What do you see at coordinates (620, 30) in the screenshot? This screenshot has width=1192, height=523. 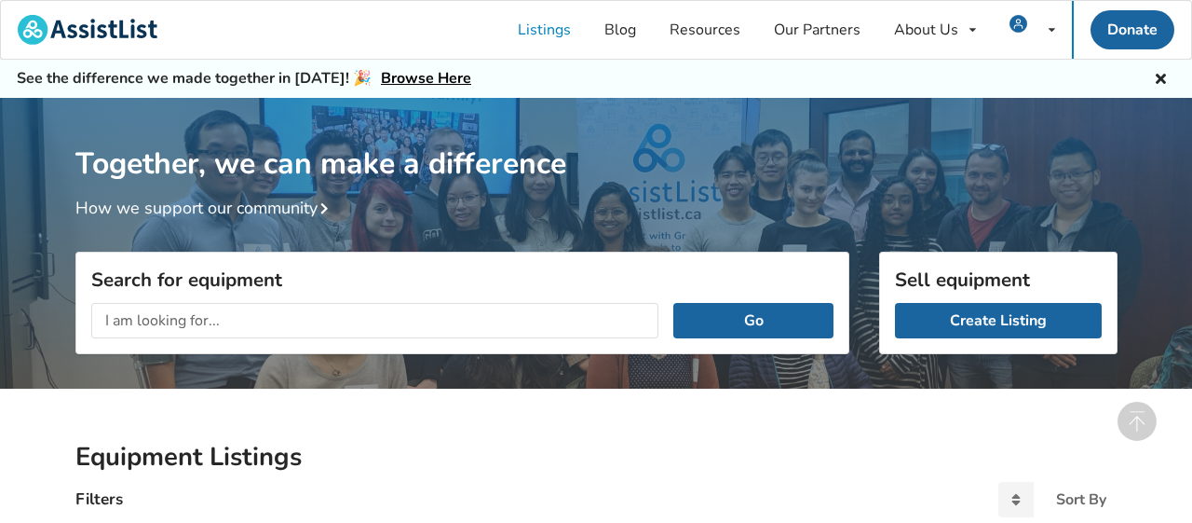 I see `a: Blog` at bounding box center [620, 30].